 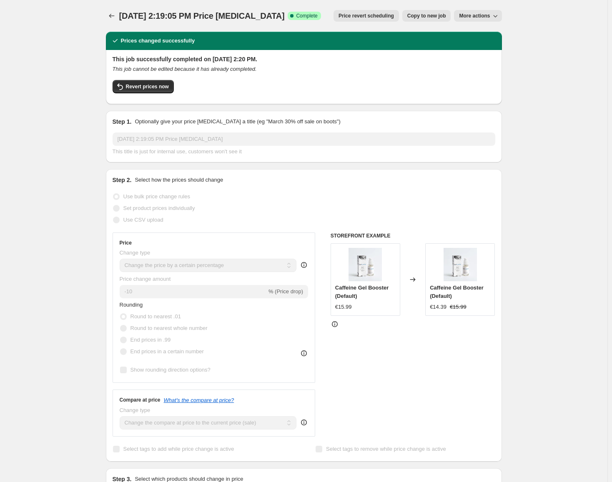 I want to click on button: Price change jobs, so click(x=112, y=16).